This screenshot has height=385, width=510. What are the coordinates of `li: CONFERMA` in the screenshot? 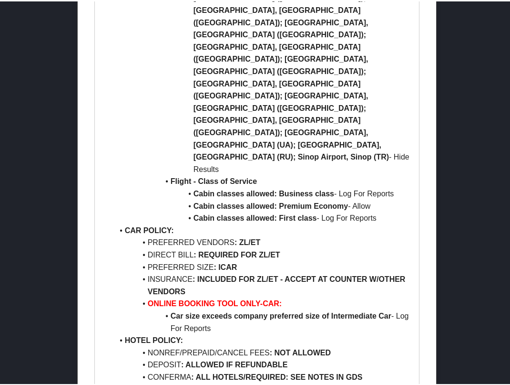 It's located at (263, 375).